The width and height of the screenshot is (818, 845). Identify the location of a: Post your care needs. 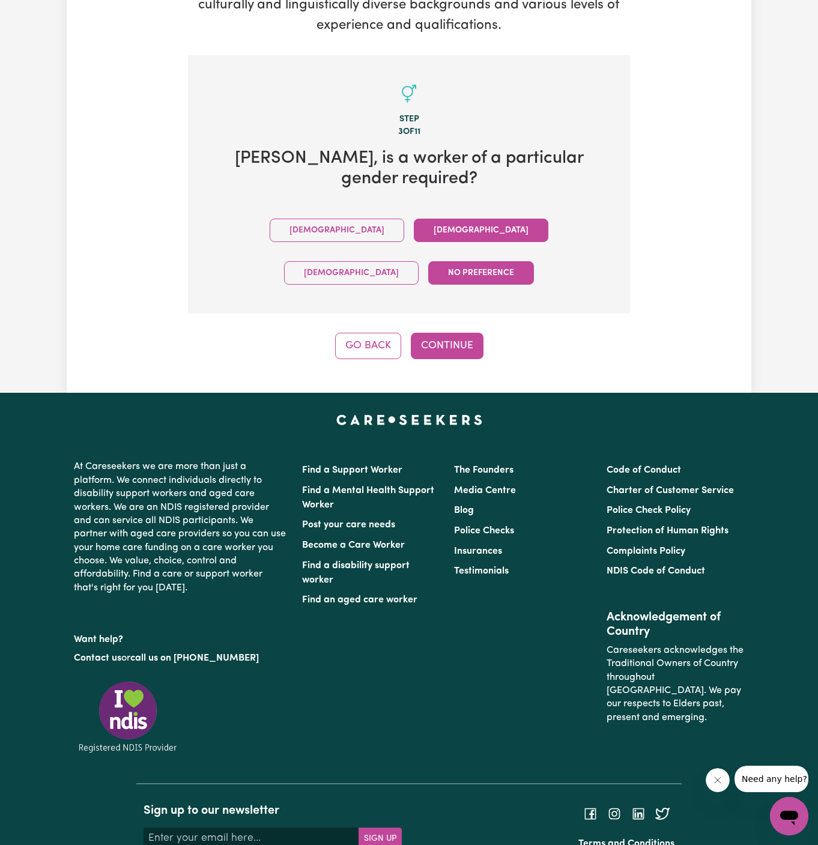
(348, 525).